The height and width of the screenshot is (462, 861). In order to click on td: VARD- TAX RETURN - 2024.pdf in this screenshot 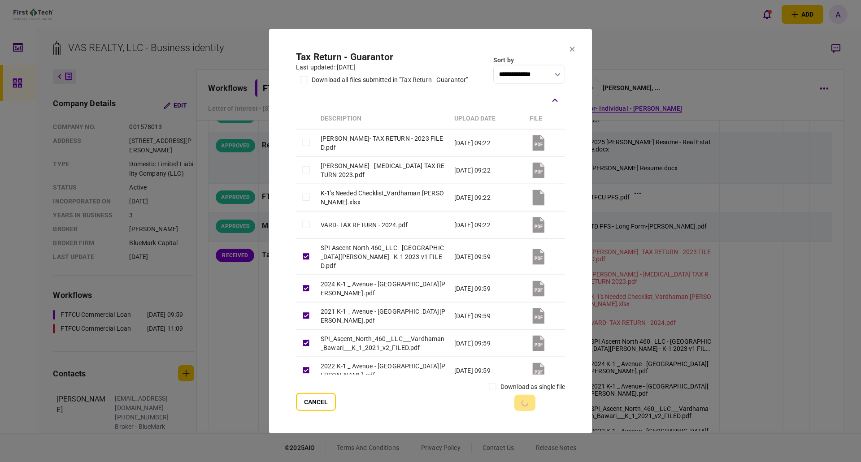, I will do `click(383, 225)`.